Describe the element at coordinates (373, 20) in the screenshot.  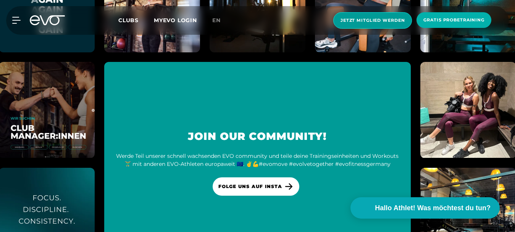
I see `span: Jetzt Mitglied werden` at that location.